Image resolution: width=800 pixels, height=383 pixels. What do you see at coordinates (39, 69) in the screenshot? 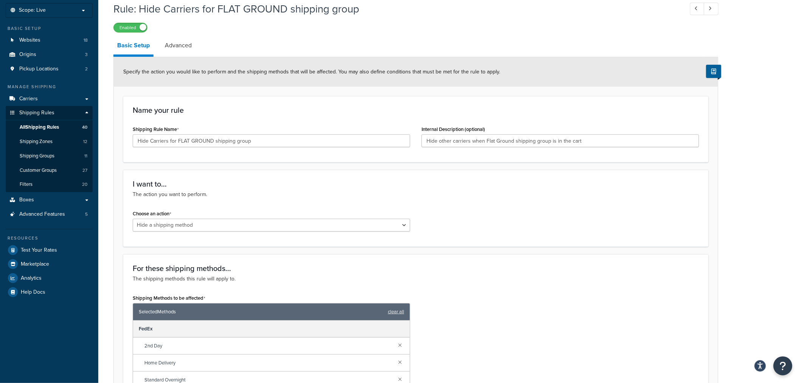
I see `span: Pickup Locations` at bounding box center [39, 69].